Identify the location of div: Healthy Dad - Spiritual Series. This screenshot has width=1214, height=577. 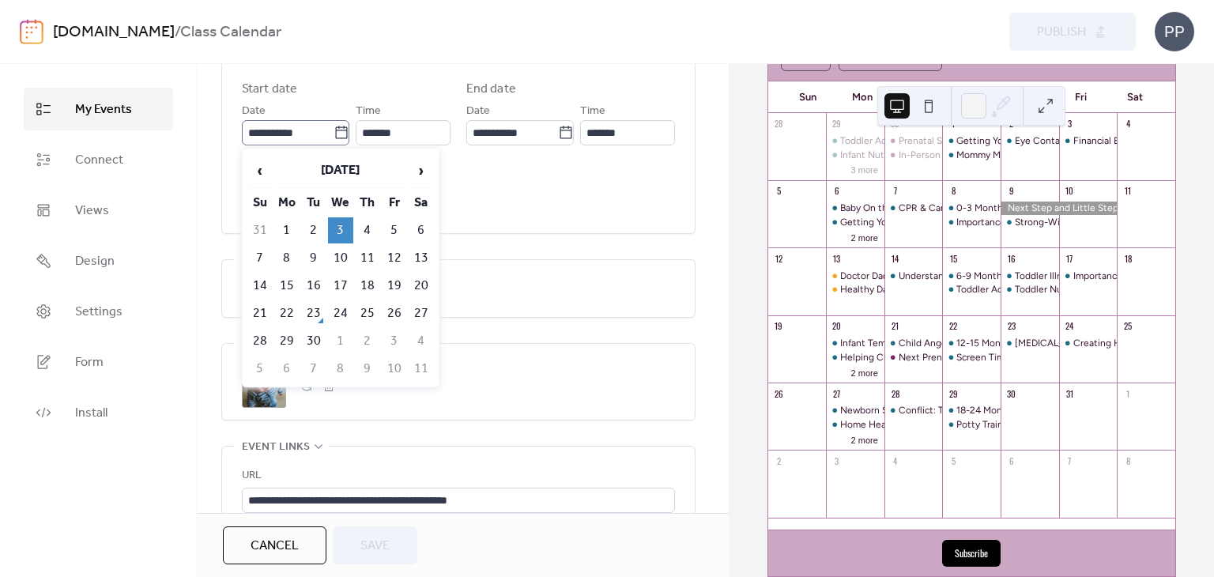
(855, 289).